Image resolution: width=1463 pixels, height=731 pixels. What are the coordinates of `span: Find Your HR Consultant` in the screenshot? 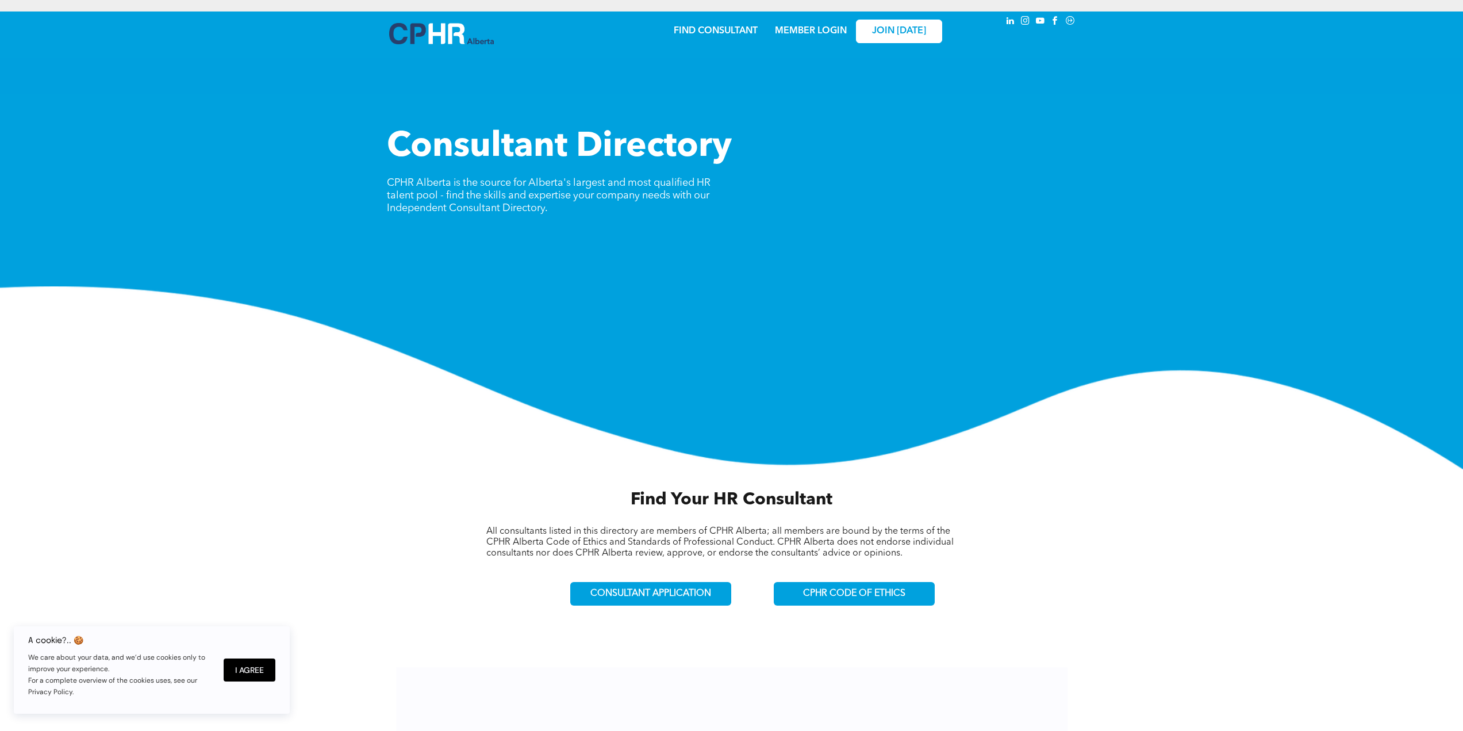 It's located at (731, 499).